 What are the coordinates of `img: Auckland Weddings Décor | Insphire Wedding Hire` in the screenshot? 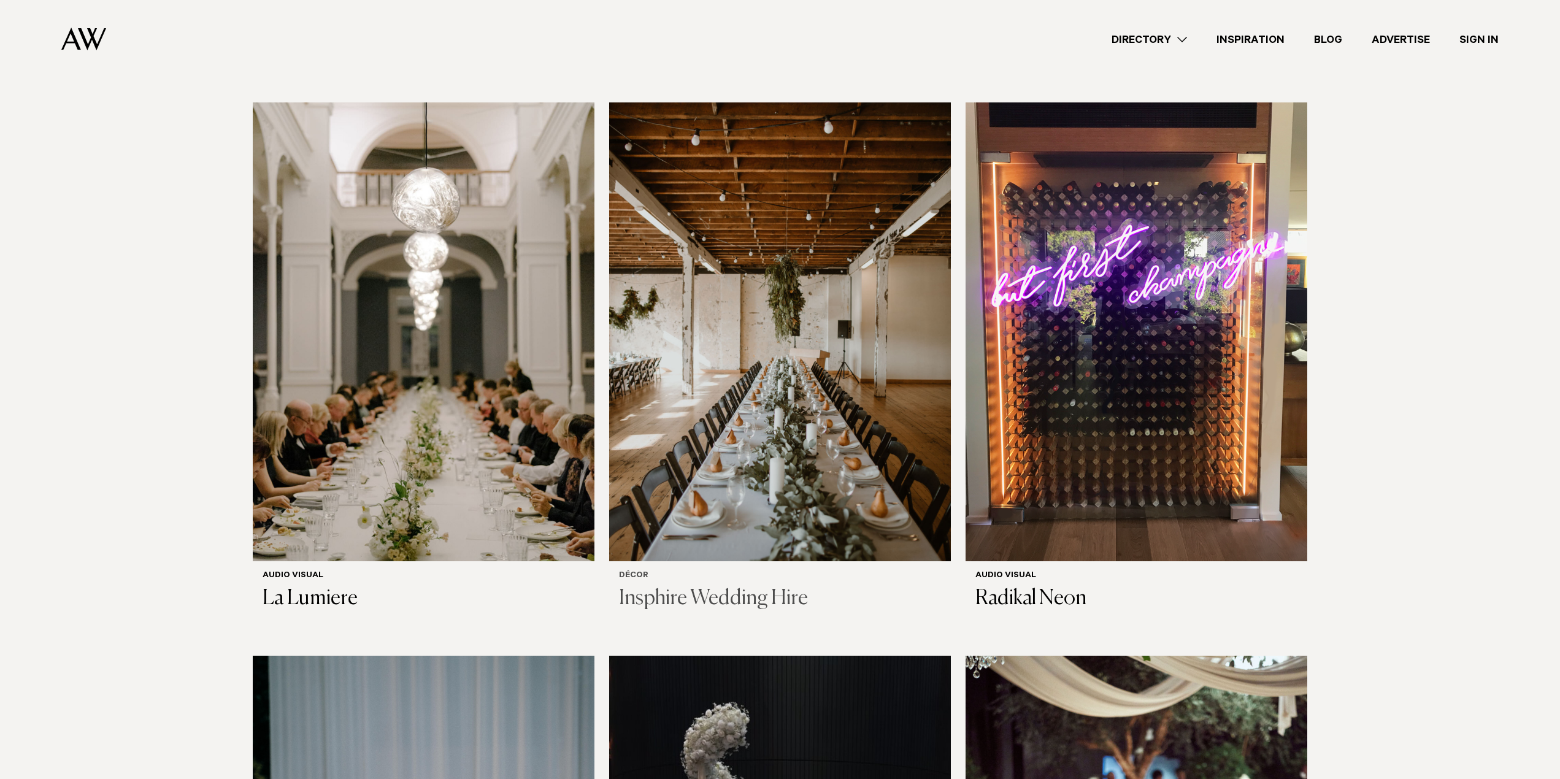 It's located at (779, 332).